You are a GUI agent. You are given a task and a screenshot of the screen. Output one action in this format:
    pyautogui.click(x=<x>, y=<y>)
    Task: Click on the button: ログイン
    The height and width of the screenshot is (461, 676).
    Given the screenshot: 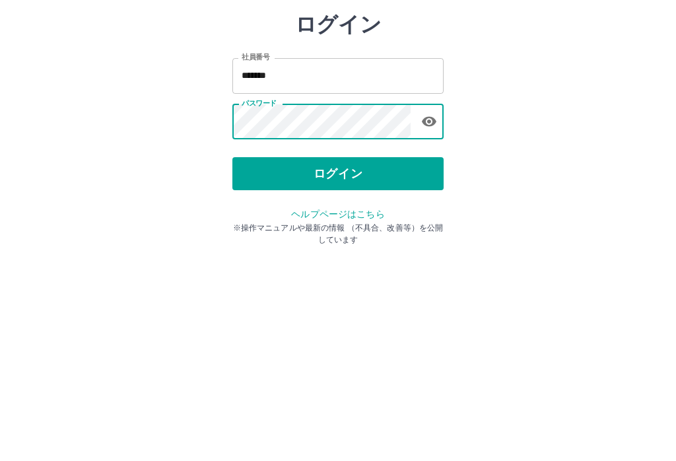 What is the action you would take?
    pyautogui.click(x=338, y=245)
    